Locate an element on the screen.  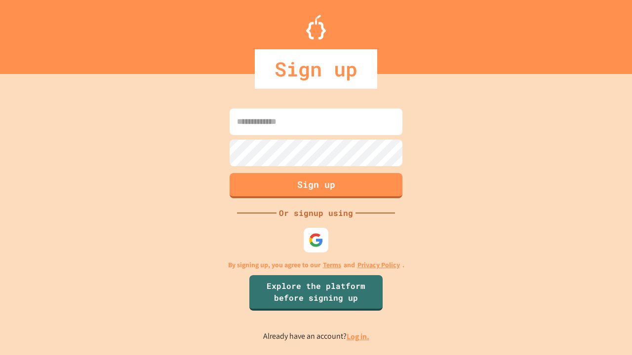
p: Already have an account? is located at coordinates (316, 337).